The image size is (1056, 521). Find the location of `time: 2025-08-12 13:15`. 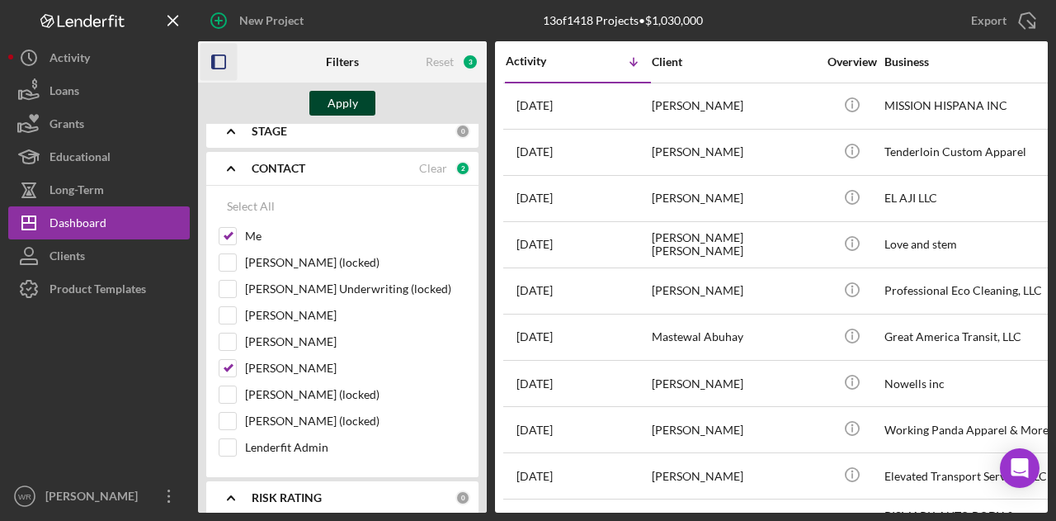

time: 2025-08-12 13:15 is located at coordinates (535, 152).